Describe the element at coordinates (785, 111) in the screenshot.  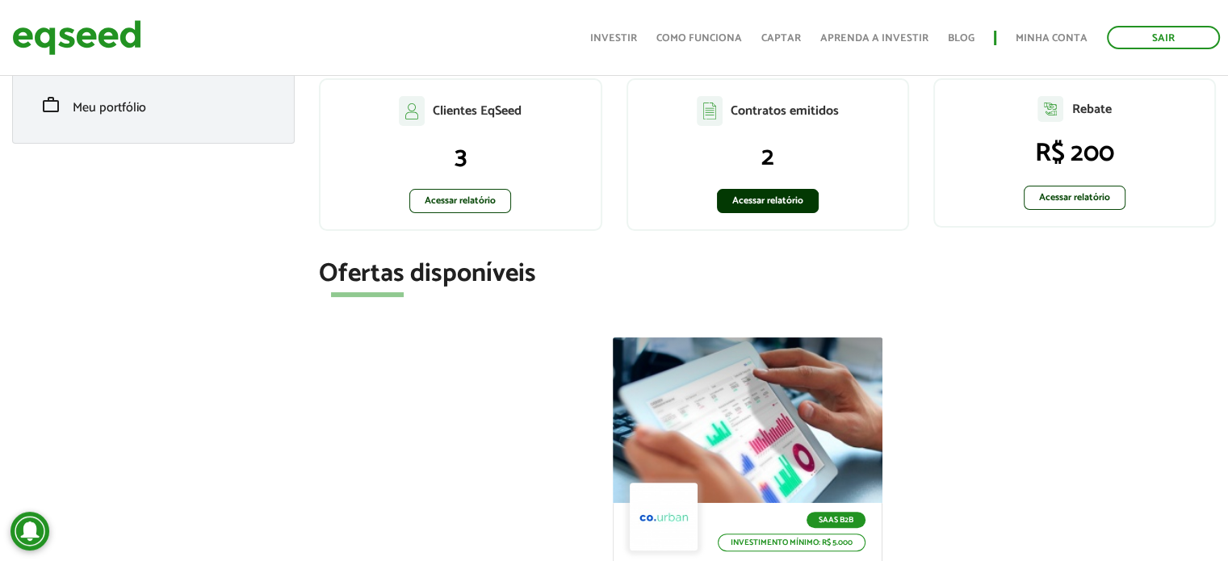
I see `p: Contratos emitidos` at that location.